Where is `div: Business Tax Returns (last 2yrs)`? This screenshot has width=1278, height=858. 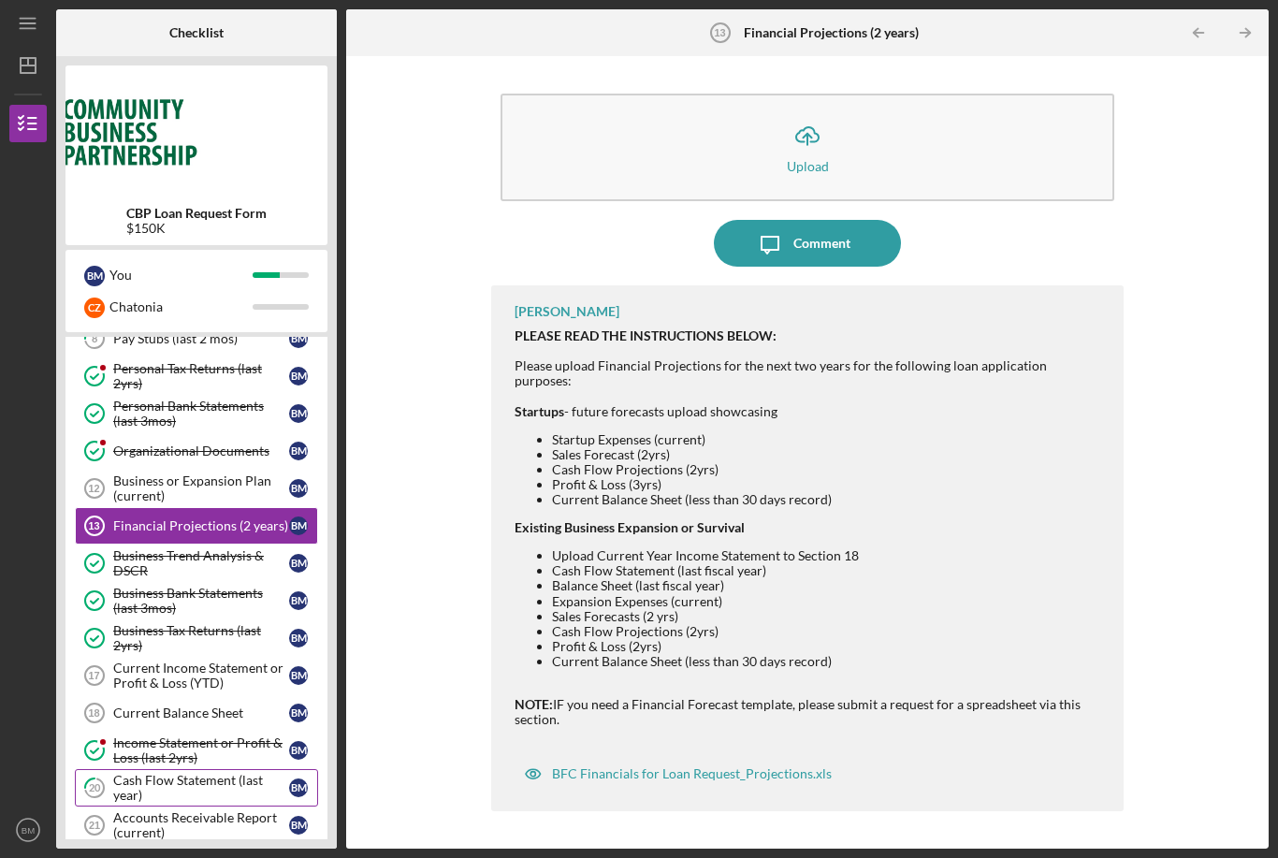 div: Business Tax Returns (last 2yrs) is located at coordinates (201, 638).